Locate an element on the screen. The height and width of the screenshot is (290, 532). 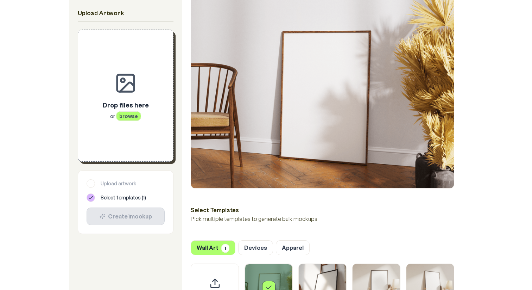
span: browse is located at coordinates (128, 116).